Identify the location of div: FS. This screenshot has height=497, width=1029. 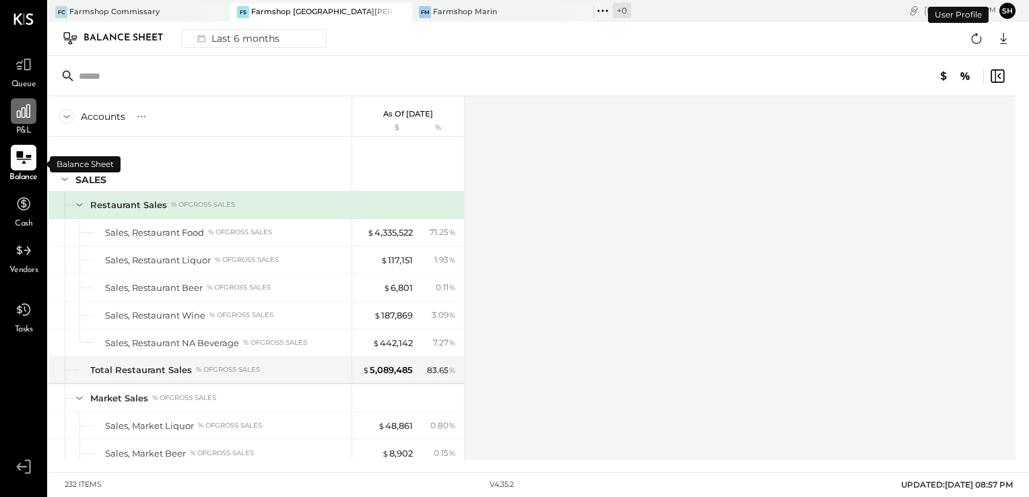
(243, 12).